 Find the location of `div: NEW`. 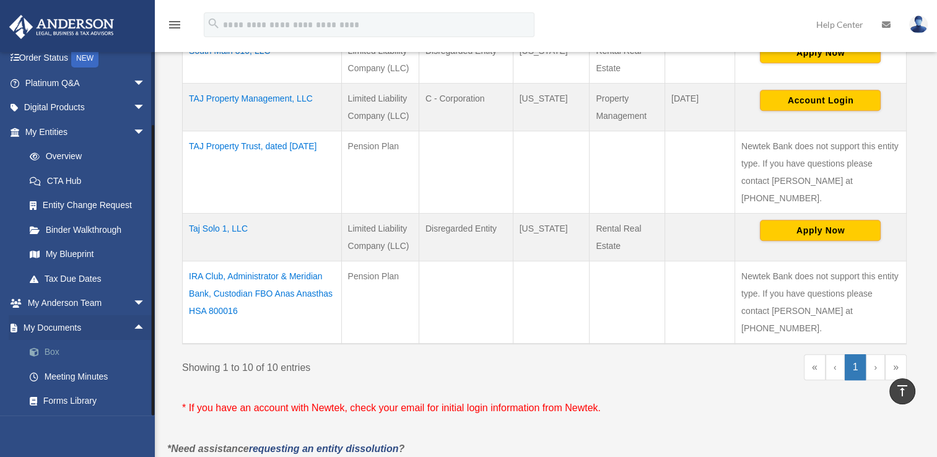

div: NEW is located at coordinates (85, 58).